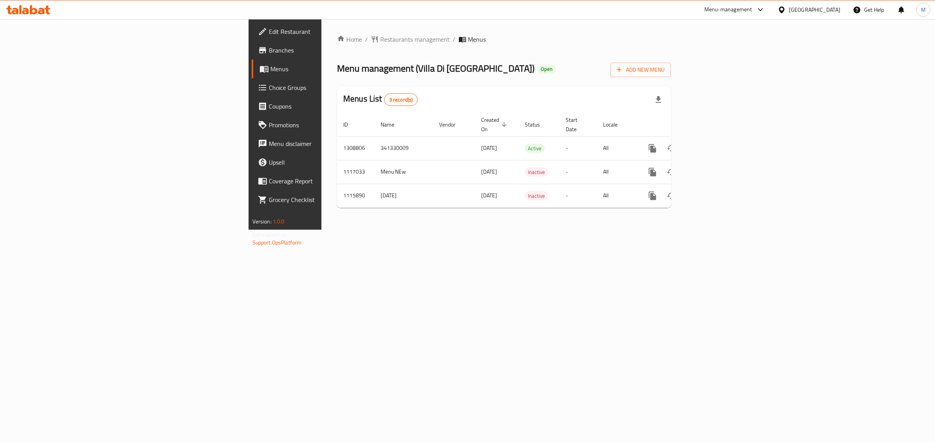 The height and width of the screenshot is (443, 935). I want to click on span: Start Date, so click(577, 125).